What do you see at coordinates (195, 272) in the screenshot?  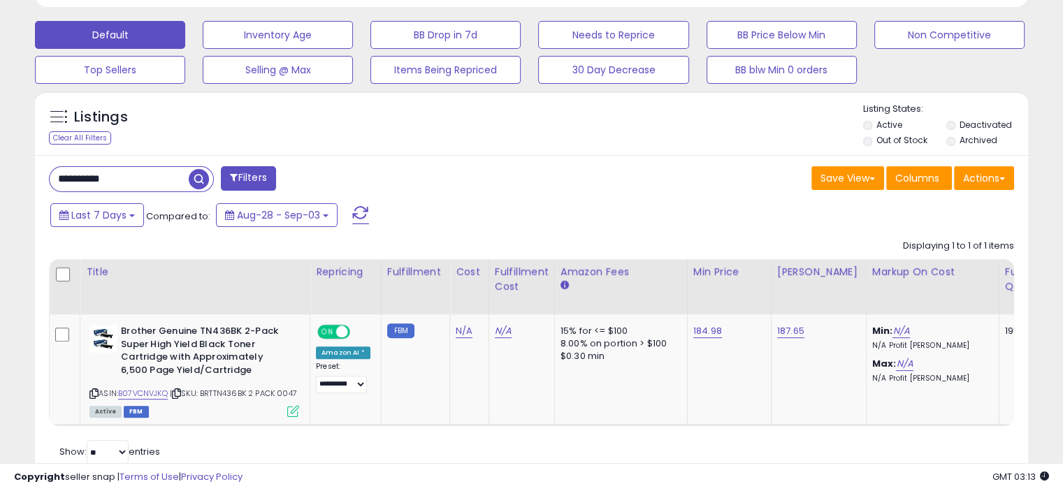 I see `div: Title` at bounding box center [195, 272].